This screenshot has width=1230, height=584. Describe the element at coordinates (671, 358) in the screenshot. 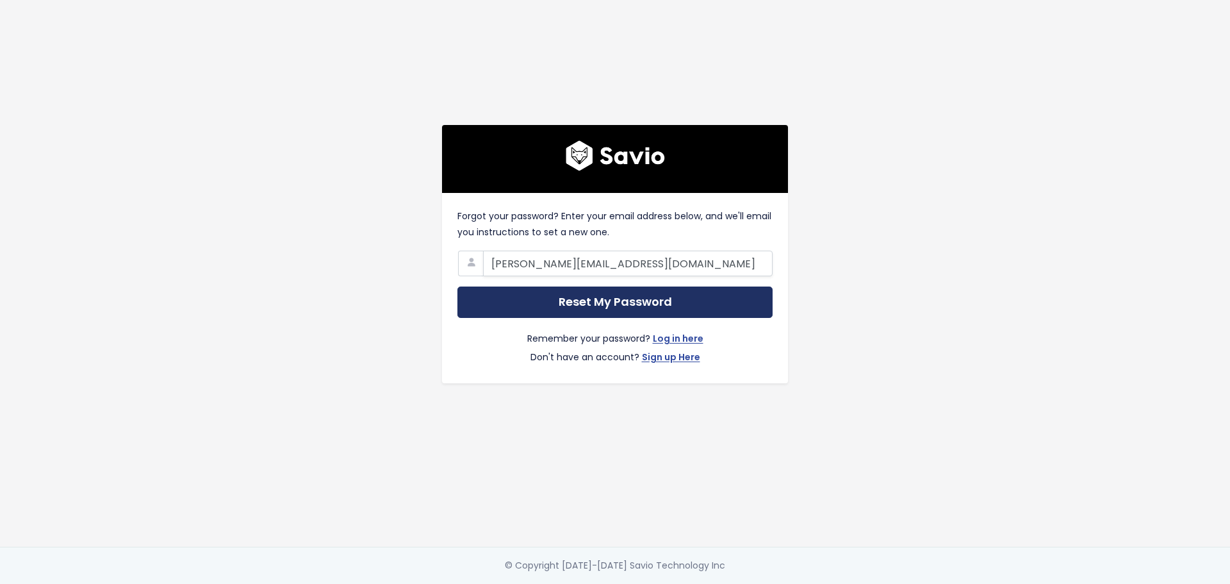

I see `a: Sign up Here` at that location.